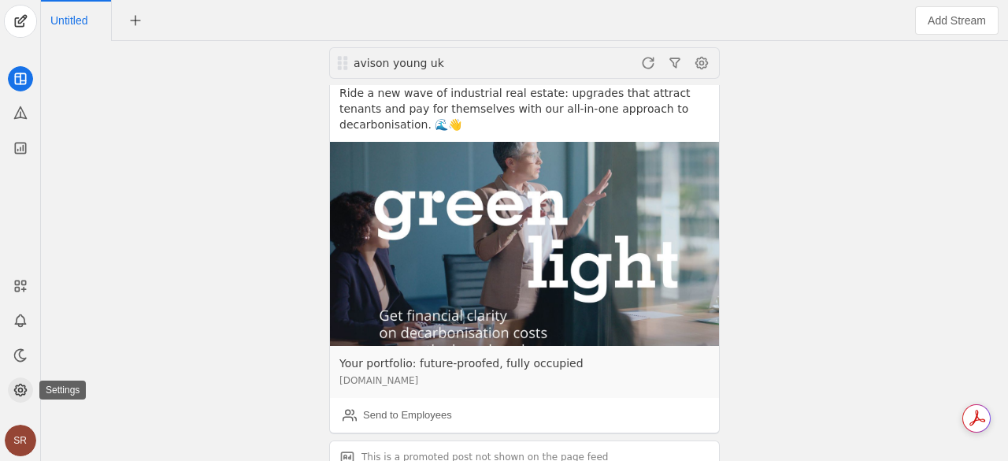  Describe the element at coordinates (62, 390) in the screenshot. I see `div: Settings` at that location.